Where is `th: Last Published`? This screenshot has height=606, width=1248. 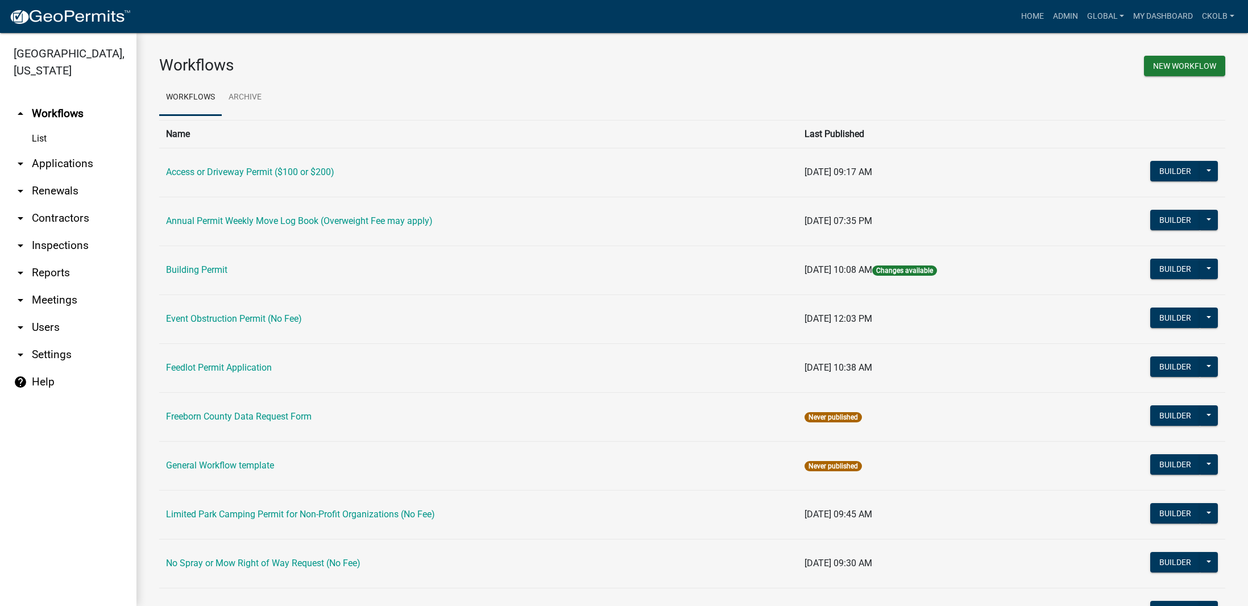
th: Last Published is located at coordinates (934, 134).